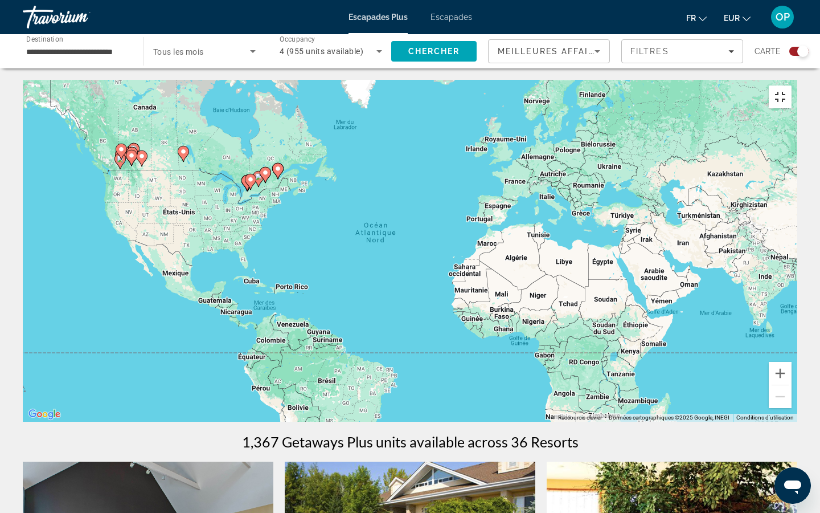 The height and width of the screenshot is (513, 820). What do you see at coordinates (451, 17) in the screenshot?
I see `a: Escapades` at bounding box center [451, 17].